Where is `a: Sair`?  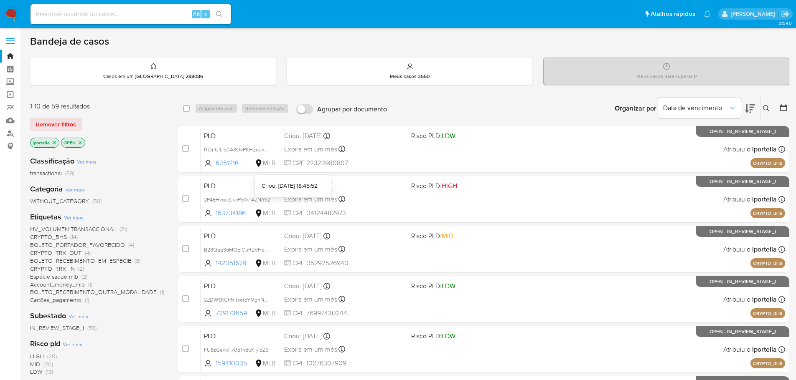 a: Sair is located at coordinates (785, 14).